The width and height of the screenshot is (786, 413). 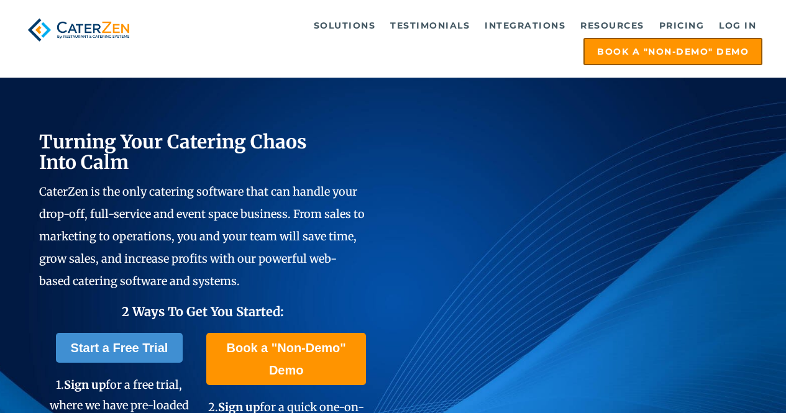 I want to click on a: Resources, so click(x=612, y=25).